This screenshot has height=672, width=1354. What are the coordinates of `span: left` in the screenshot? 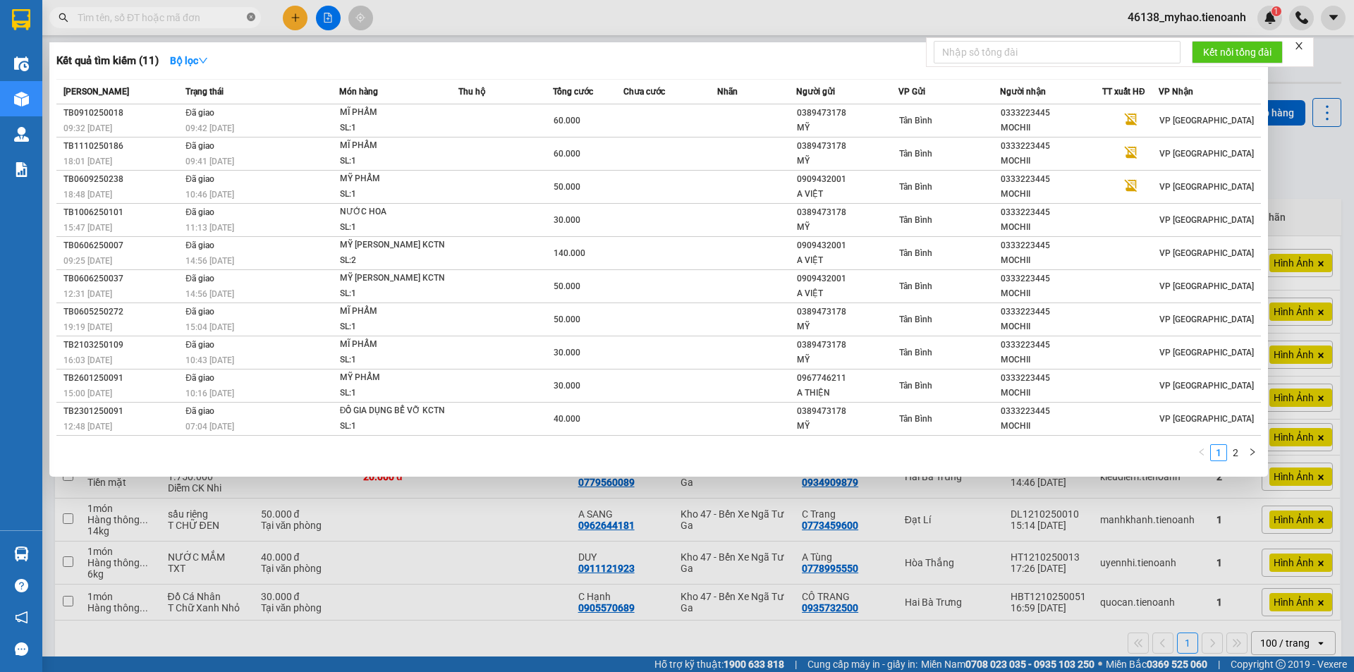 It's located at (1202, 452).